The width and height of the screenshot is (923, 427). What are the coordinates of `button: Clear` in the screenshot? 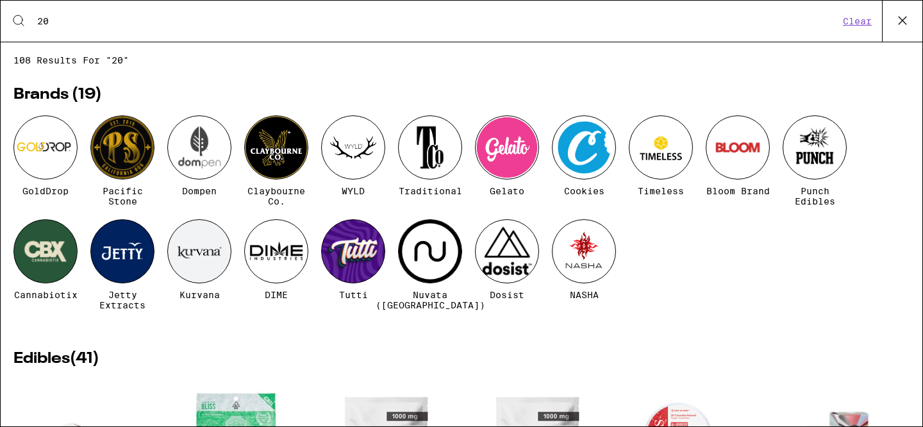 It's located at (857, 21).